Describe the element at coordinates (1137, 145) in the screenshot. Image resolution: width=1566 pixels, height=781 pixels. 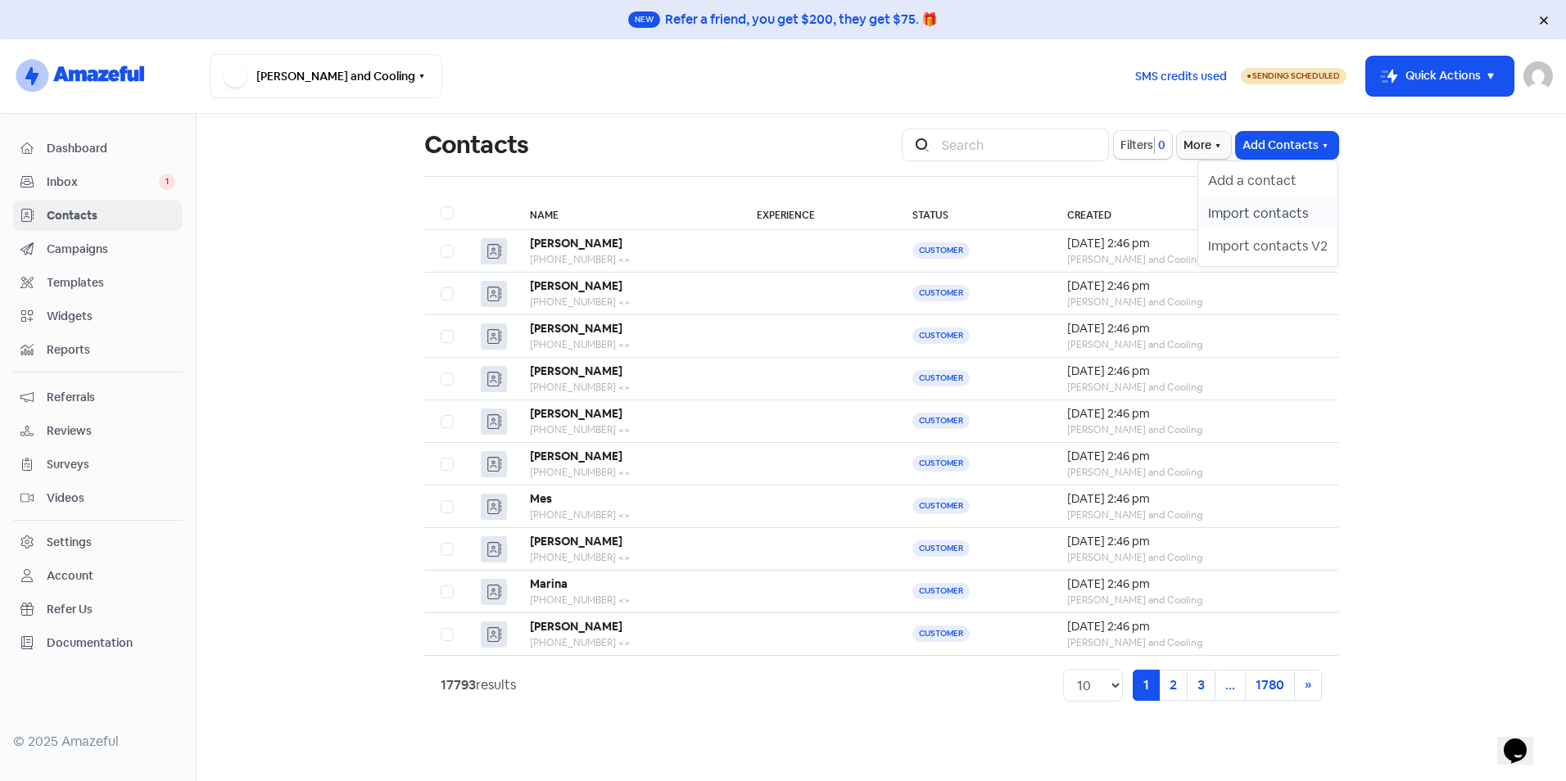
I see `span: Filters` at that location.